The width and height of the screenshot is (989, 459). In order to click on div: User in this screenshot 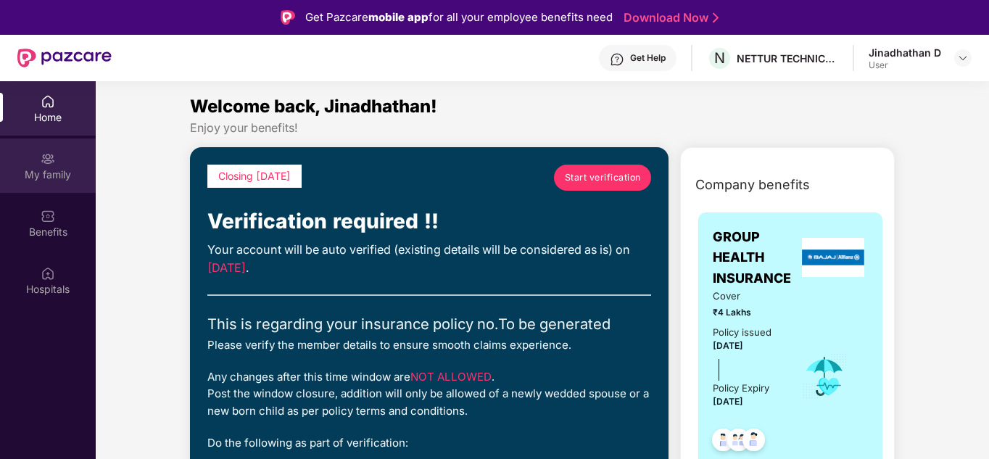, I will do `click(905, 65)`.